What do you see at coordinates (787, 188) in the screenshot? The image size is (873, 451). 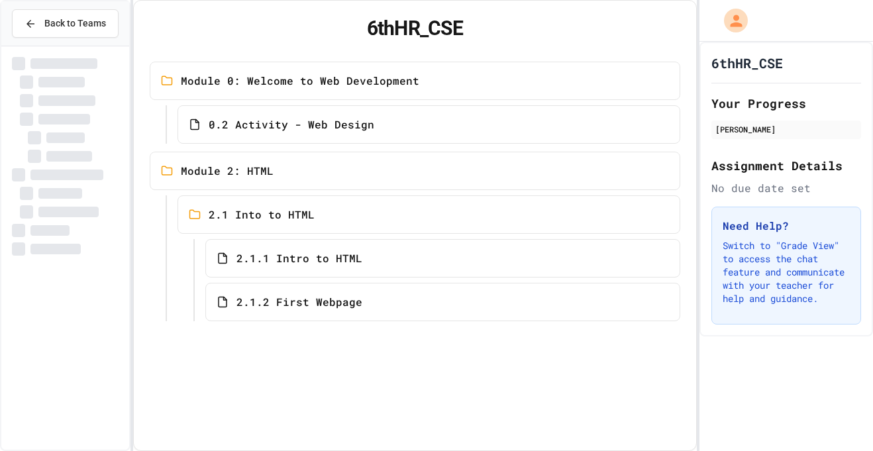 I see `div: No due date set` at bounding box center [787, 188].